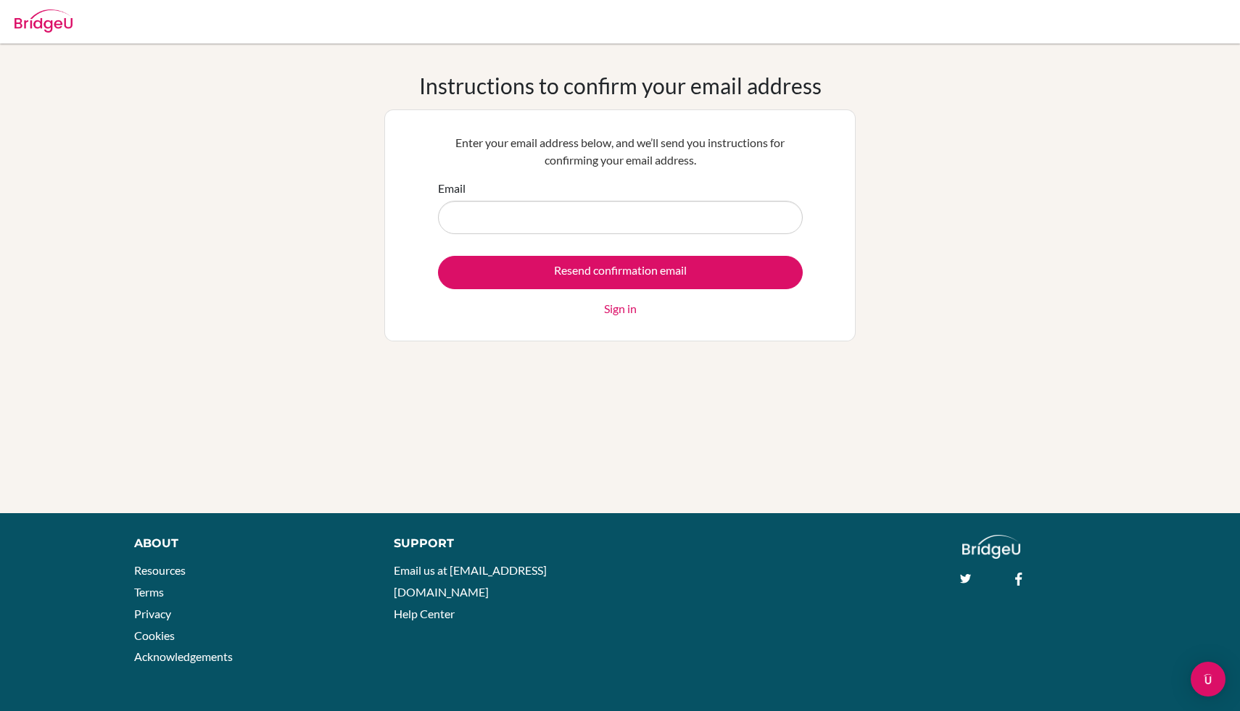 This screenshot has width=1240, height=711. Describe the element at coordinates (154, 635) in the screenshot. I see `a: Cookies` at that location.